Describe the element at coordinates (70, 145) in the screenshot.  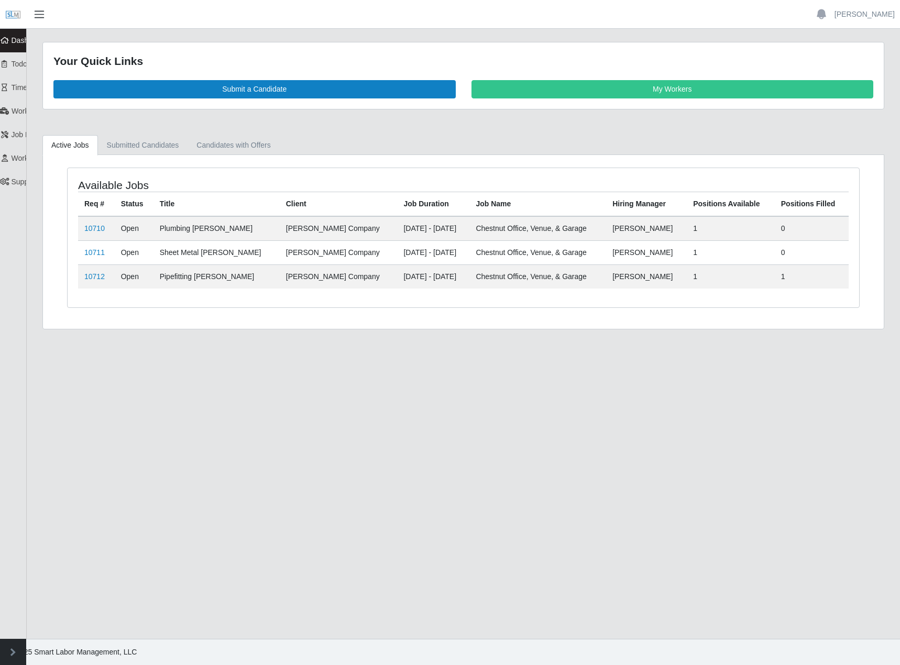
I see `a: Active Jobs` at that location.